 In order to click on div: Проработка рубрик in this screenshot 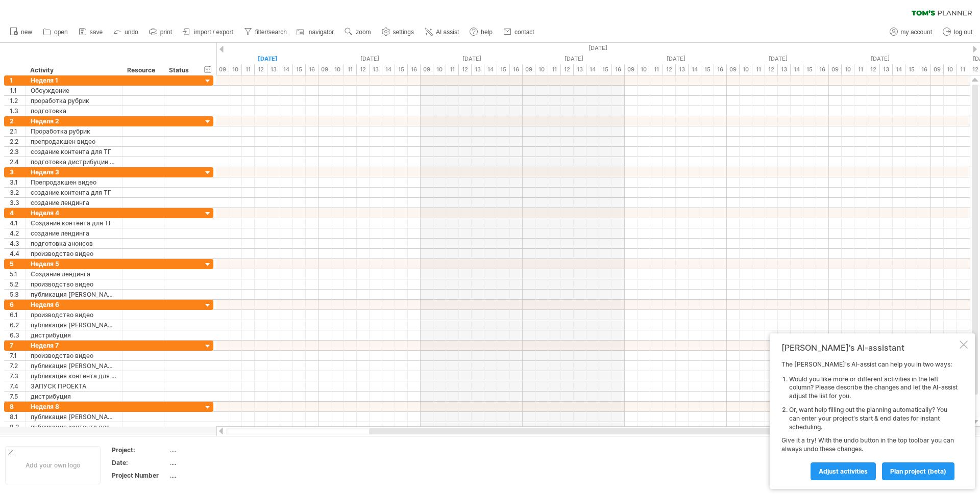, I will do `click(73, 131)`.